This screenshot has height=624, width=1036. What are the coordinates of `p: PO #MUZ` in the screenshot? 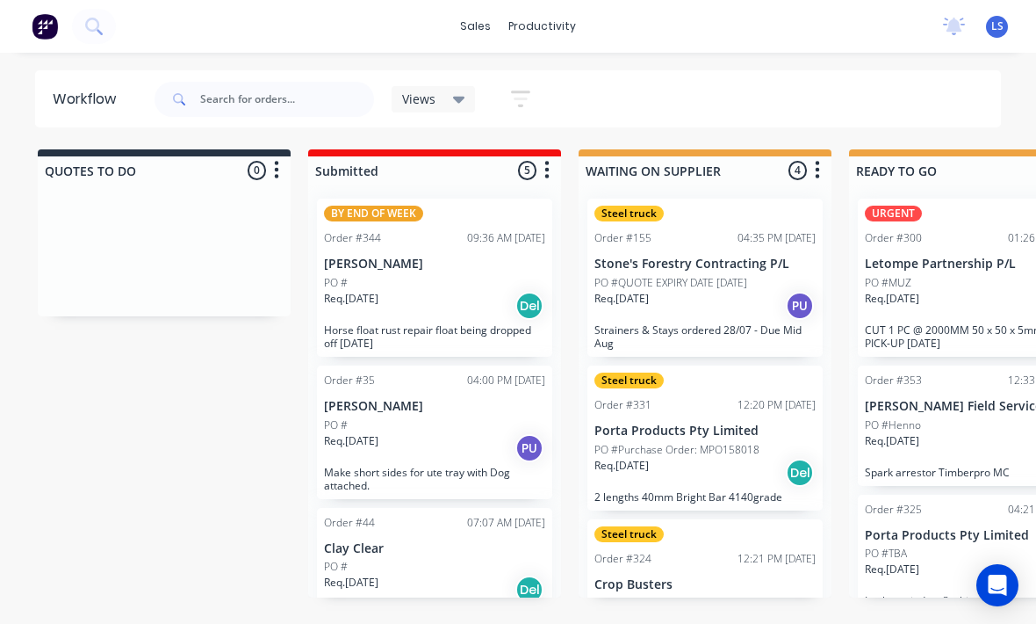 It's located at (888, 283).